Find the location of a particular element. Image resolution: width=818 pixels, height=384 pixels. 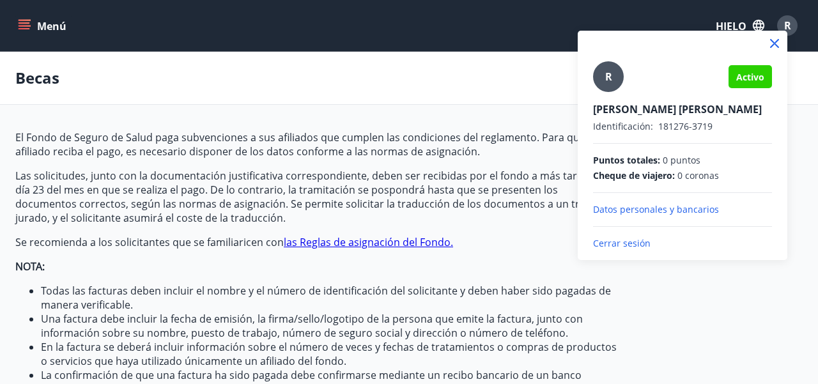

font: 0 is located at coordinates (665, 160).